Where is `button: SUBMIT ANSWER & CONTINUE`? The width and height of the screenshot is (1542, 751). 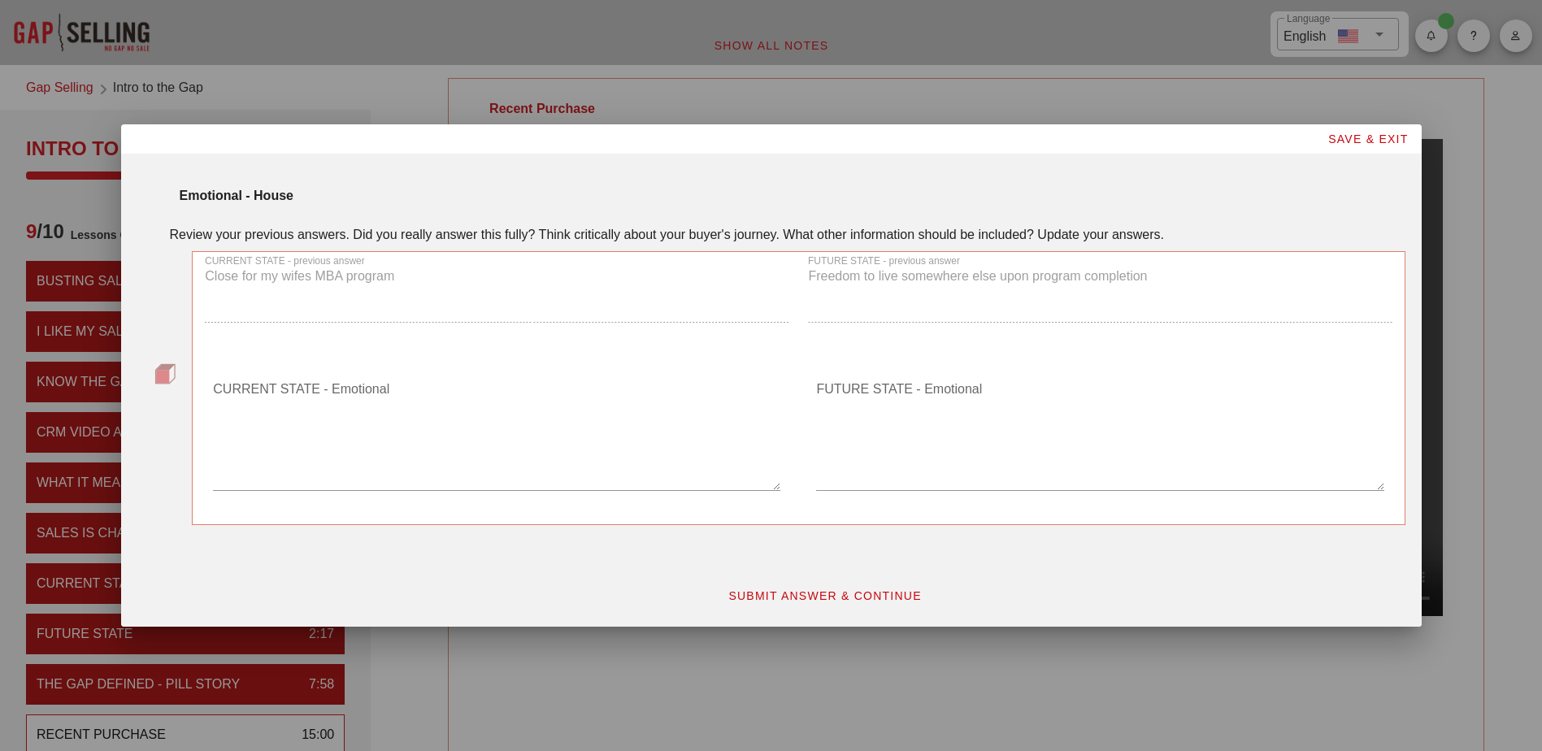
button: SUBMIT ANSWER & CONTINUE is located at coordinates (824, 596).